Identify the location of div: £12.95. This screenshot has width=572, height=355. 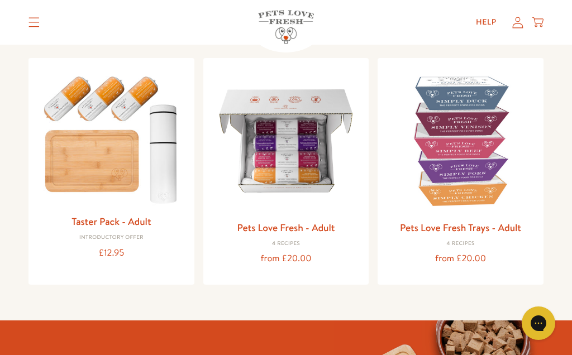
(111, 253).